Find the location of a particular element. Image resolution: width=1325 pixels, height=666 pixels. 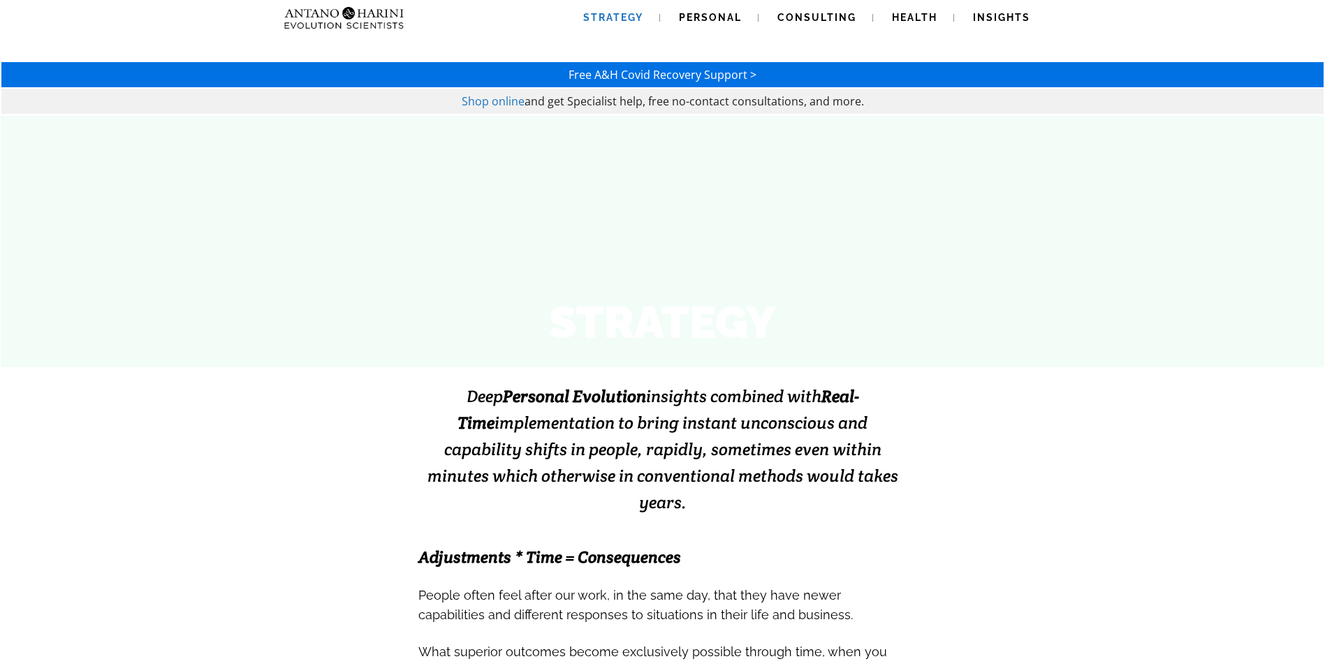

span: Personal is located at coordinates (710, 17).